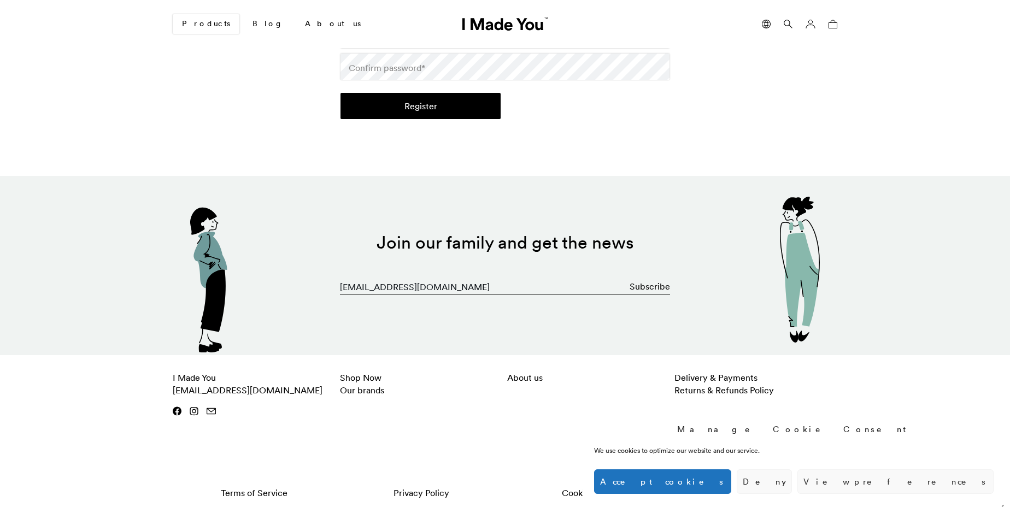  What do you see at coordinates (420, 106) in the screenshot?
I see `button: Register` at bounding box center [420, 106].